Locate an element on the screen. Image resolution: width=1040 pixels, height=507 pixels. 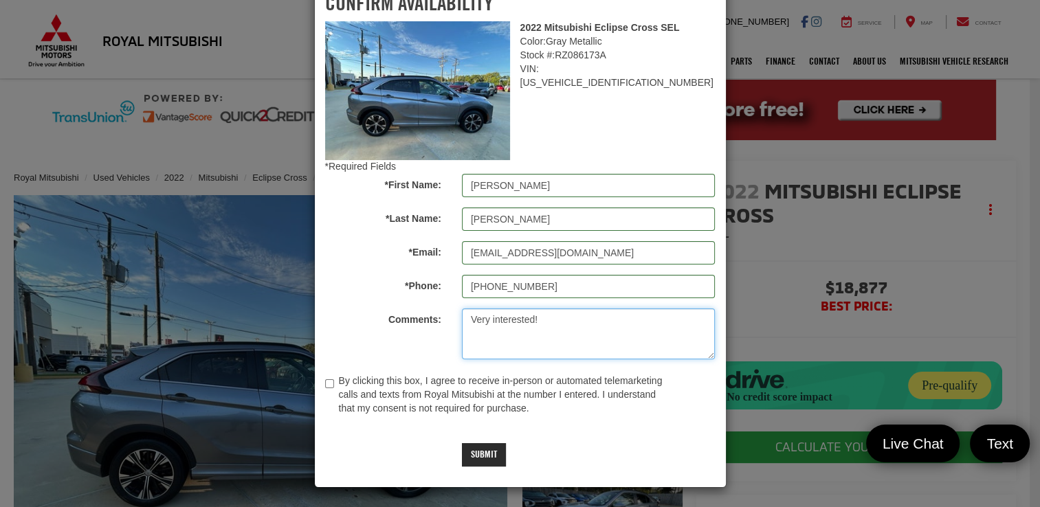
label: Comments: is located at coordinates (383, 317).